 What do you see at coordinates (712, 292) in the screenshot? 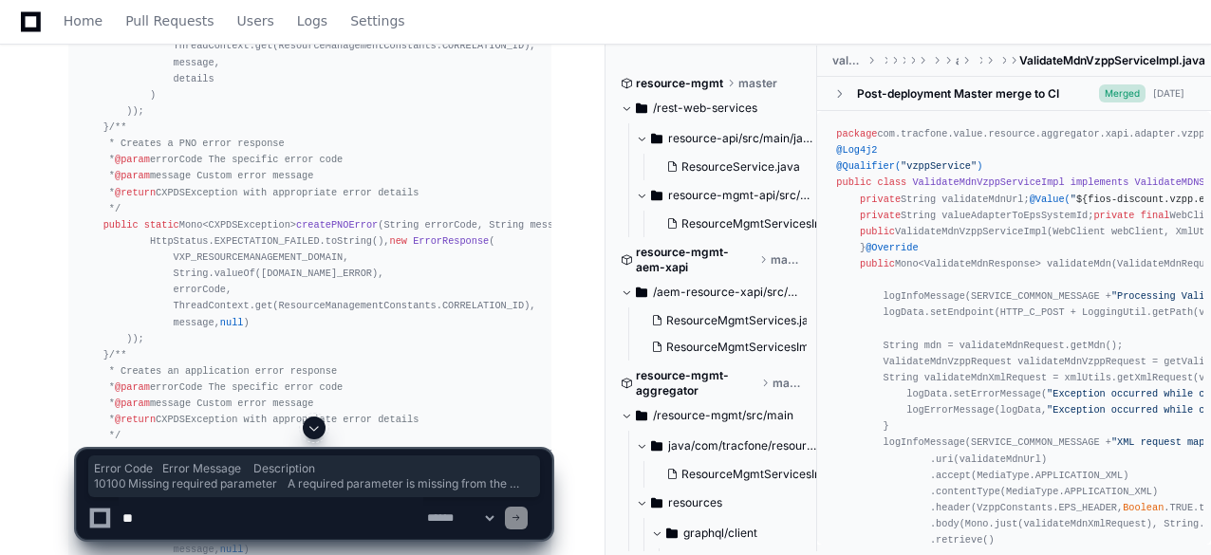
I see `button: /aem-resource-xapi/src/main/java/com/tracfone/aem/resource/xapi/service` at bounding box center [712, 292].